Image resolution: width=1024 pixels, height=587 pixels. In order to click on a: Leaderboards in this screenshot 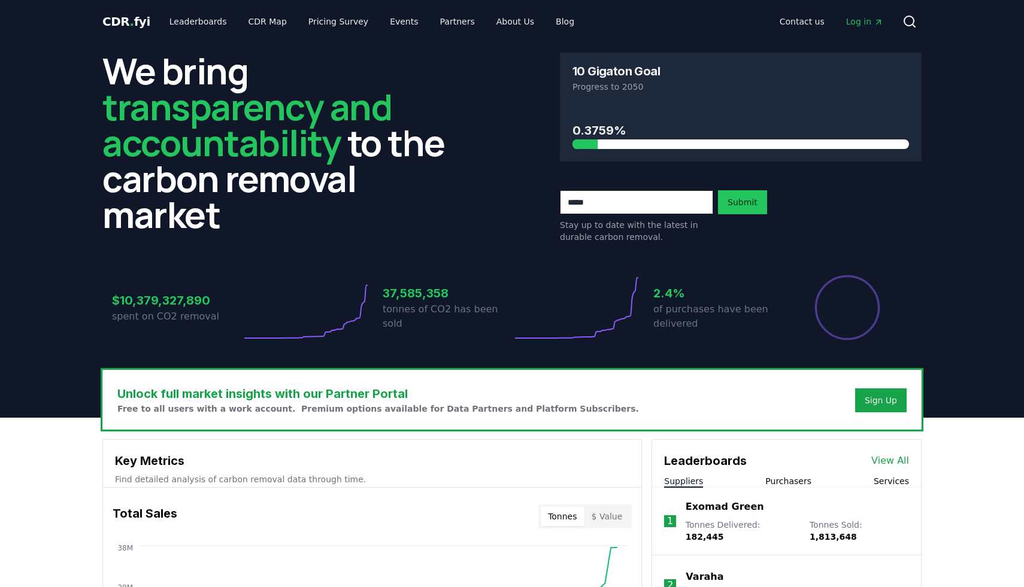, I will do `click(198, 22)`.